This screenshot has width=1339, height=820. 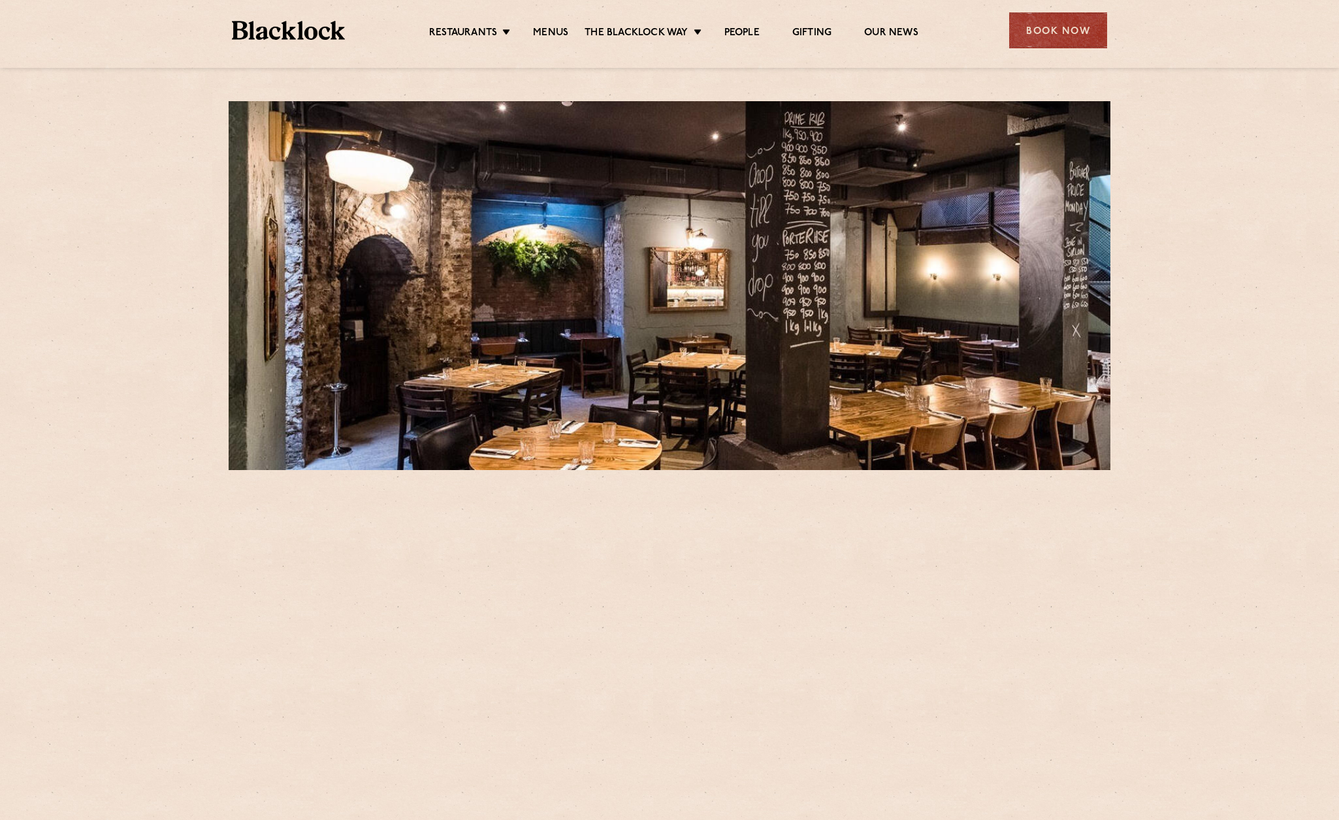 What do you see at coordinates (891, 34) in the screenshot?
I see `a: Our News` at bounding box center [891, 34].